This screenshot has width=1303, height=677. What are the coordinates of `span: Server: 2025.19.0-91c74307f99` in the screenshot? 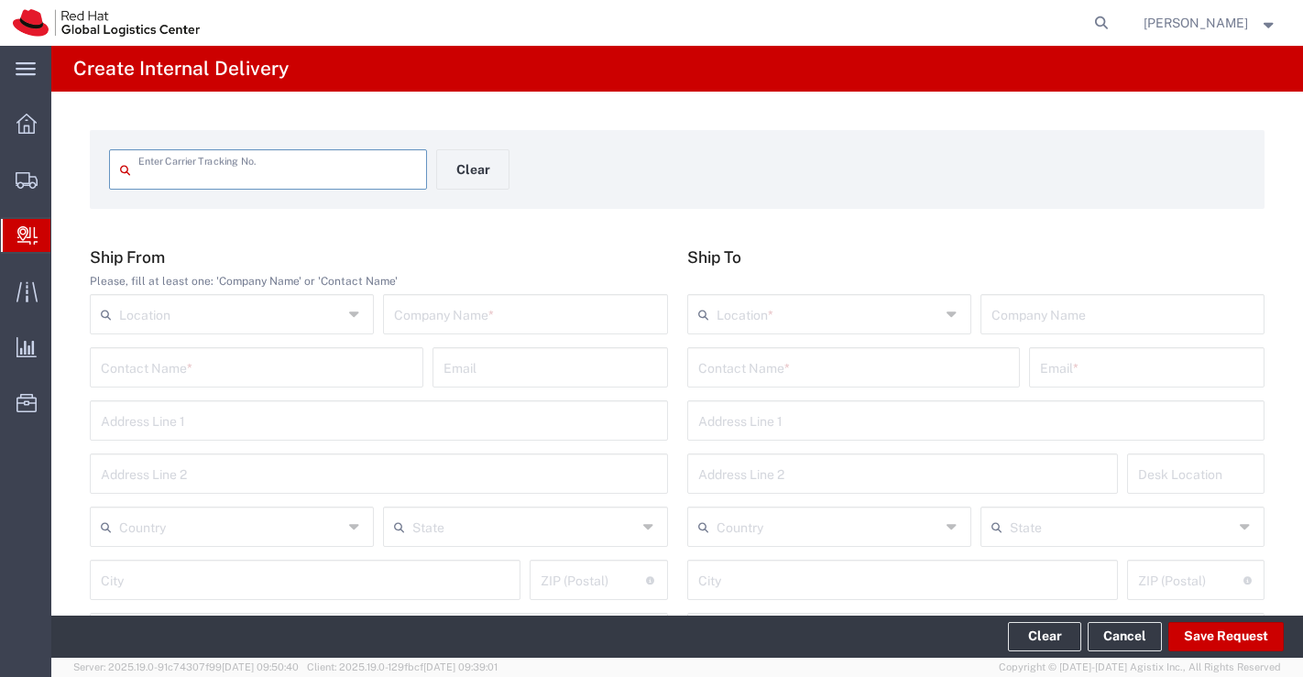 It's located at (186, 667).